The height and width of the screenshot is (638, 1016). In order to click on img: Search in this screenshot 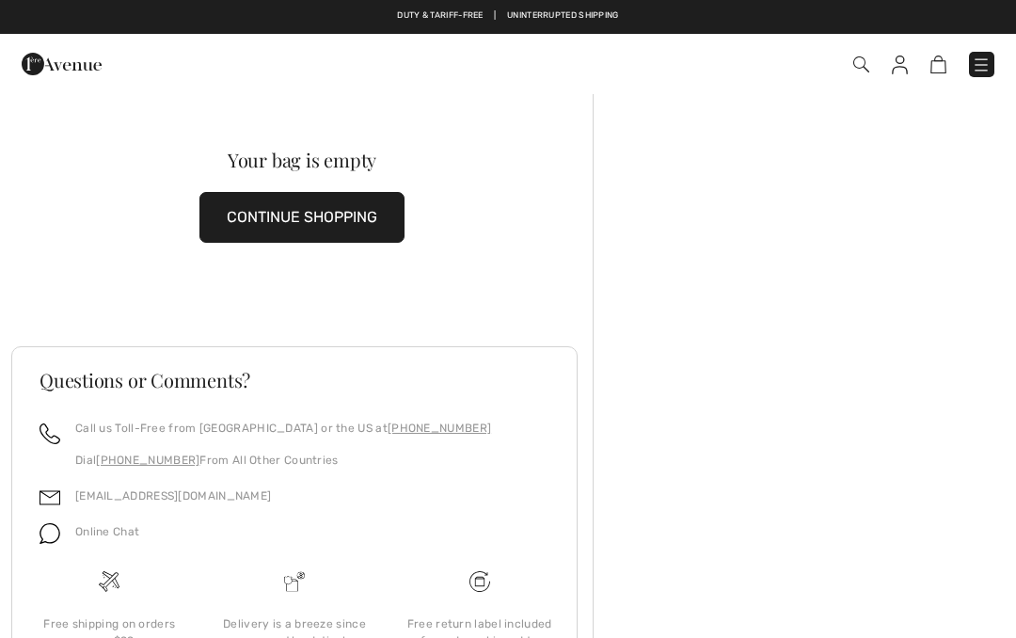, I will do `click(861, 64)`.